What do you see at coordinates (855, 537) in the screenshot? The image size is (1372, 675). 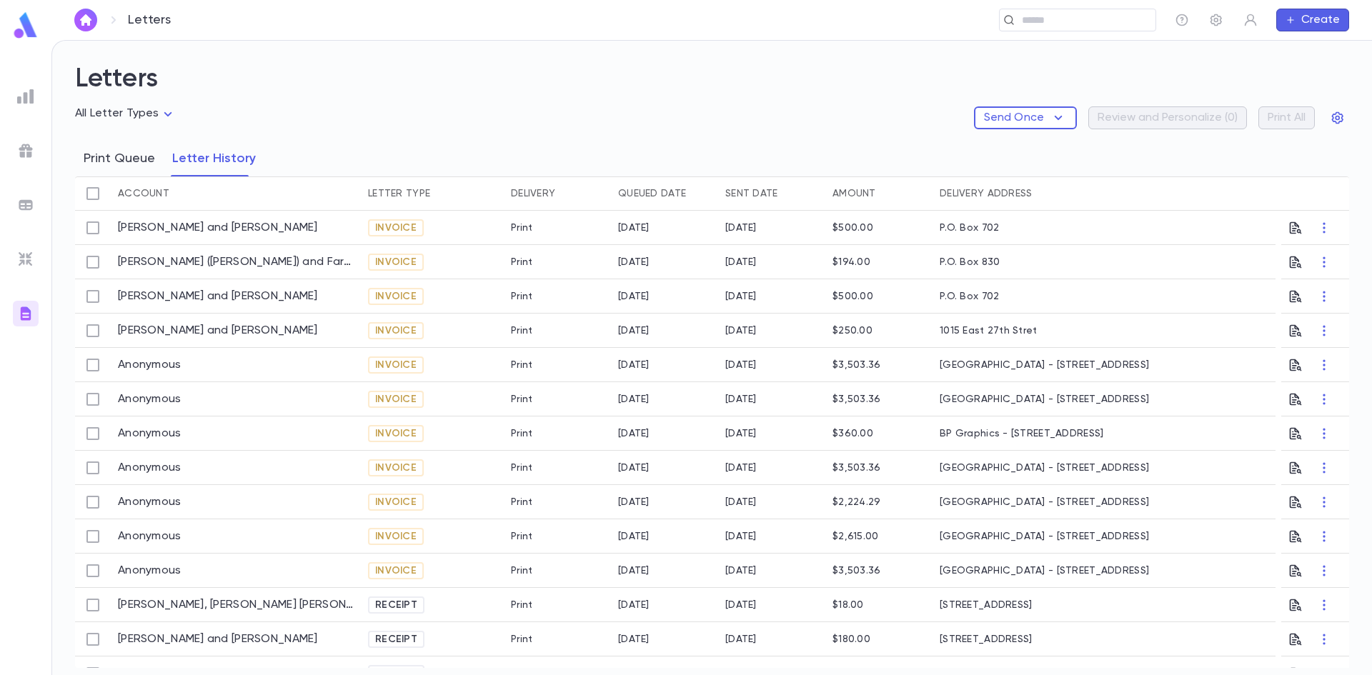 I see `div: $2,615.00` at bounding box center [855, 537].